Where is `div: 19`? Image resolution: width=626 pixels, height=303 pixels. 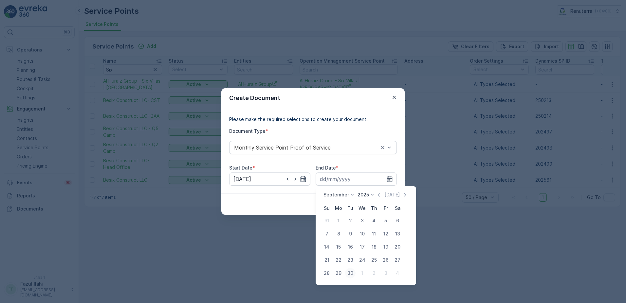 div: 19 is located at coordinates (386, 247).